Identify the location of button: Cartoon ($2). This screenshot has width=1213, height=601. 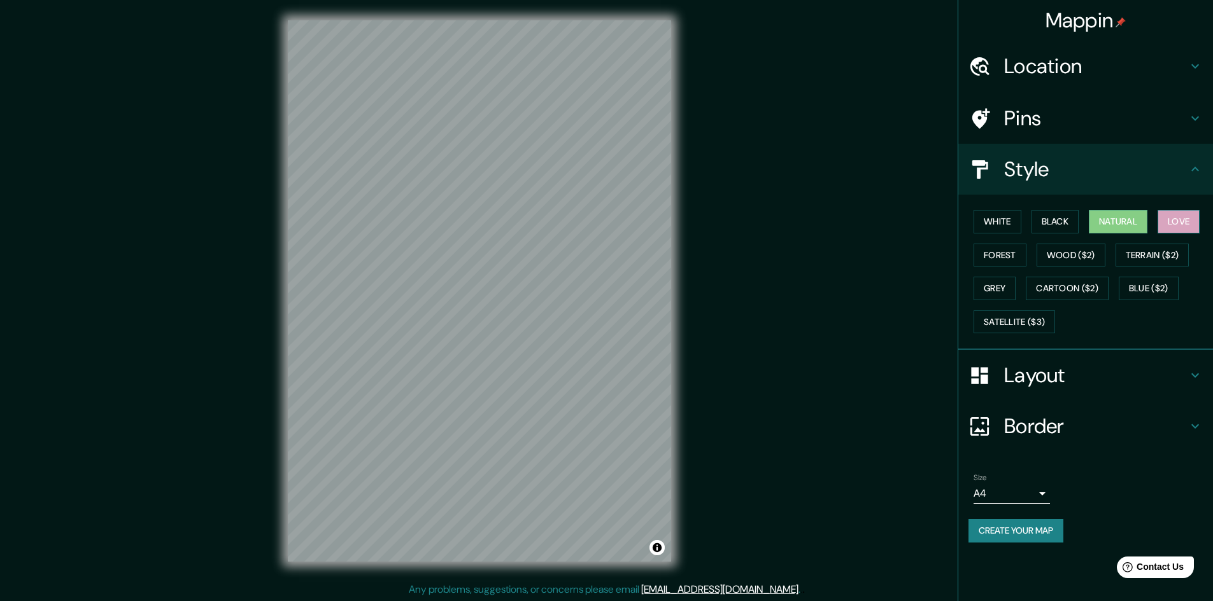
(1067, 288).